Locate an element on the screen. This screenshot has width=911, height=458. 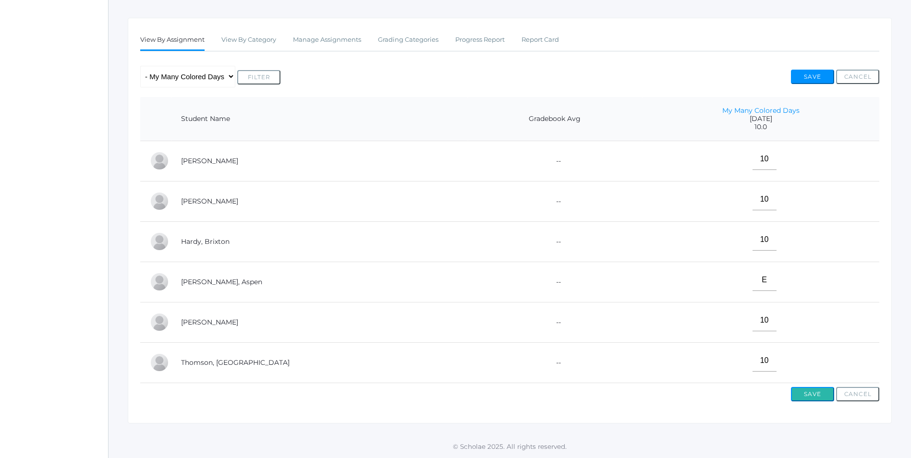
a: Grading Categories is located at coordinates (408, 40).